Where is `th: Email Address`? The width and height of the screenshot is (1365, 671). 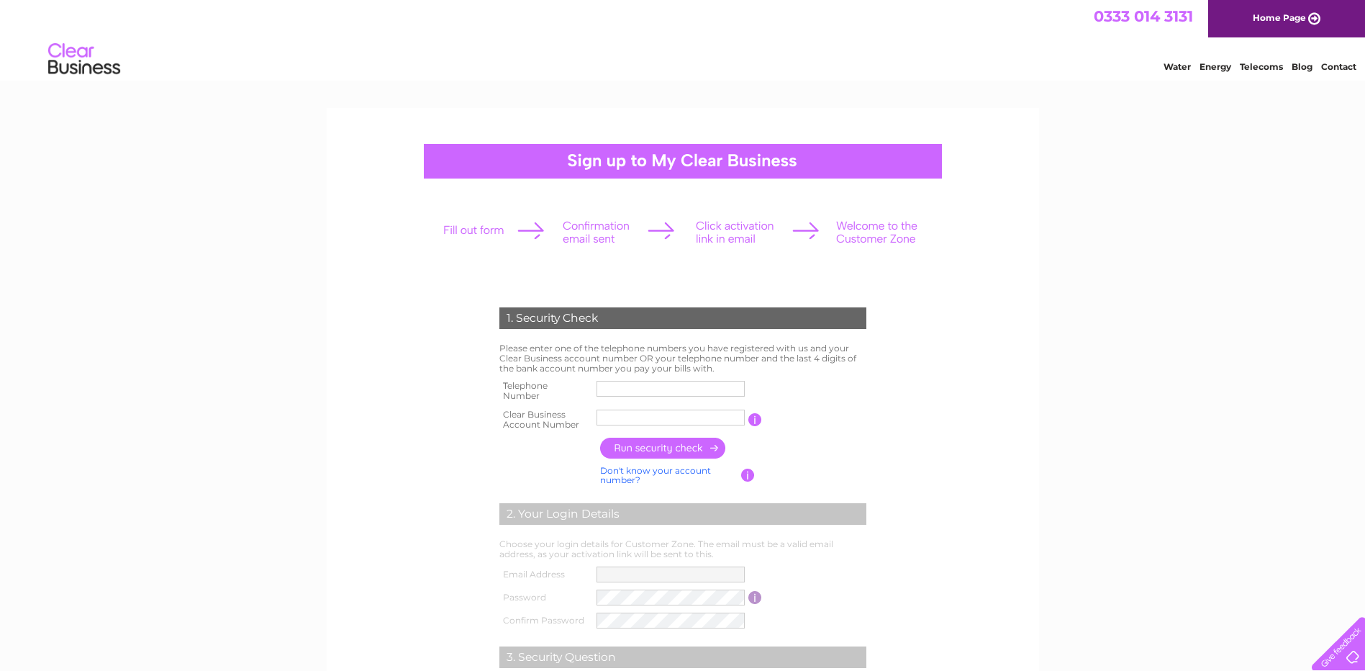
th: Email Address is located at coordinates (545, 574).